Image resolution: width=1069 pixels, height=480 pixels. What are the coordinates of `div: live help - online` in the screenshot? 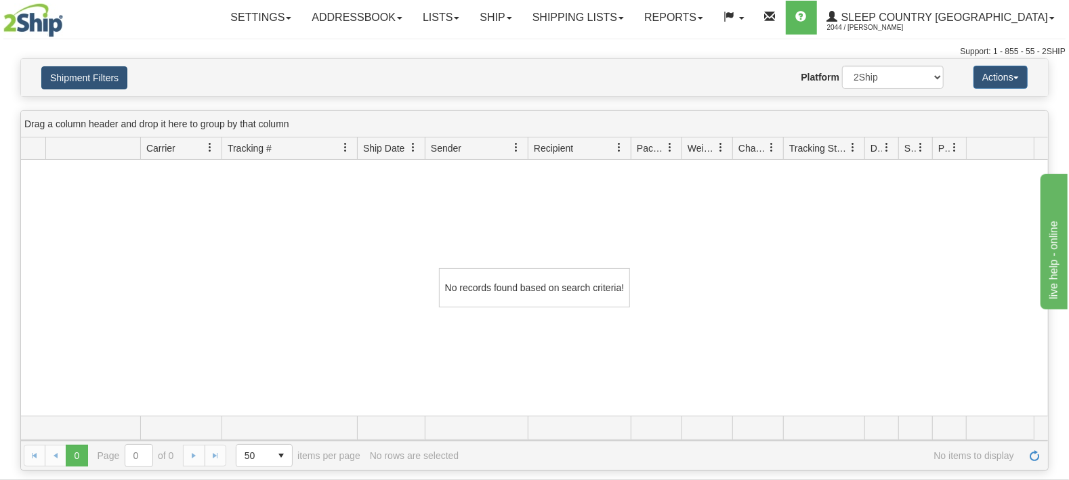 It's located at (68, 16).